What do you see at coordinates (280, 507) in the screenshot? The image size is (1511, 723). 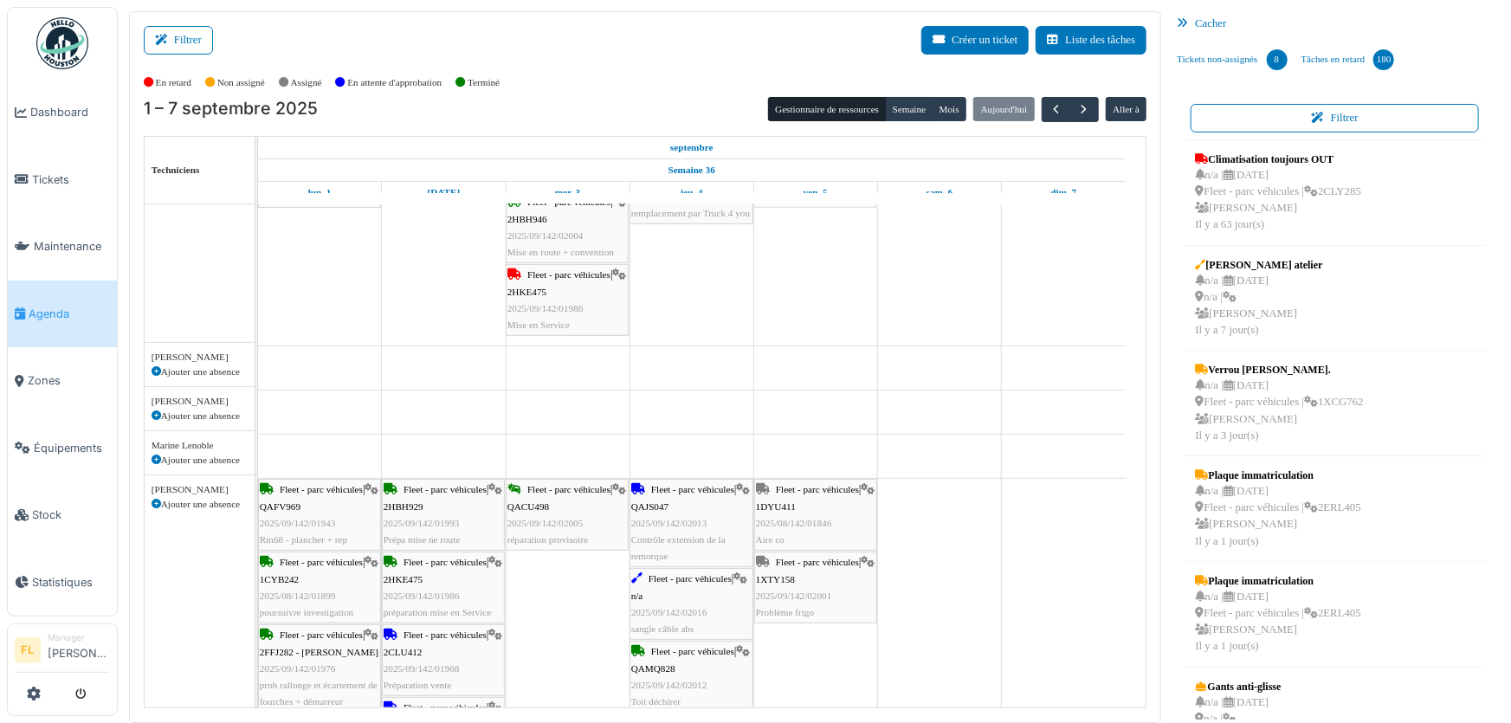 I see `span: QAFV969` at bounding box center [280, 507].